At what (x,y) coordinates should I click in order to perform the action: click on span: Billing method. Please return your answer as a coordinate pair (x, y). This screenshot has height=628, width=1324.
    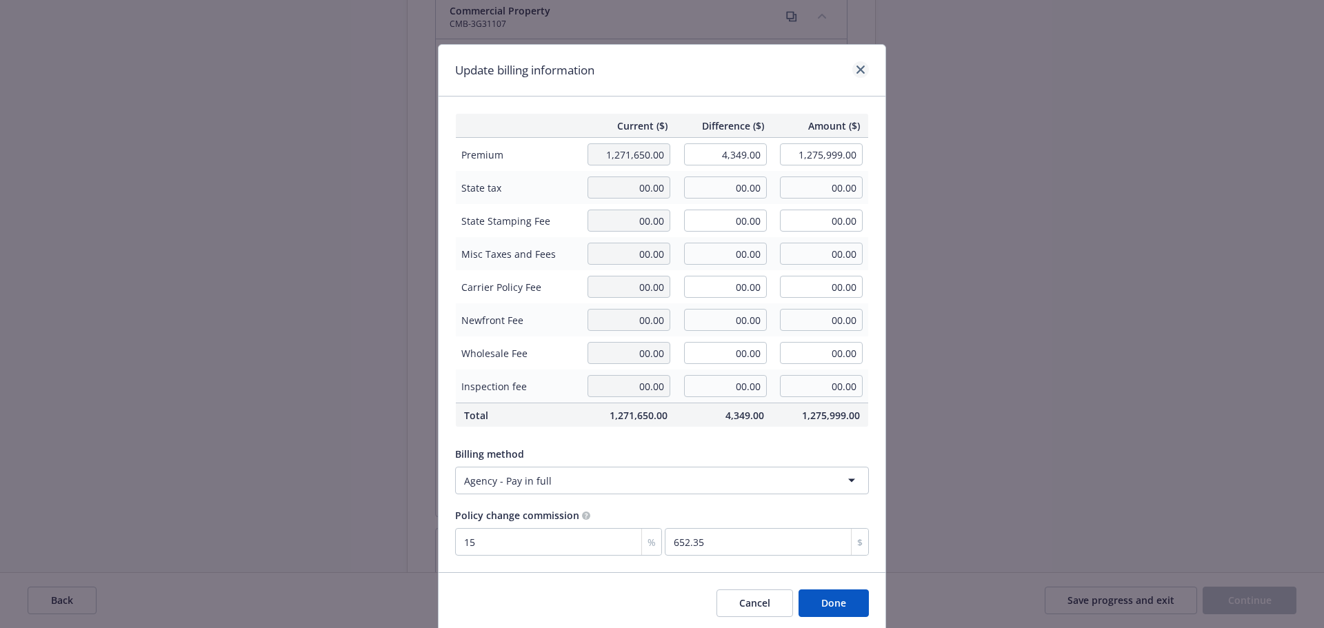
    Looking at the image, I should click on (490, 454).